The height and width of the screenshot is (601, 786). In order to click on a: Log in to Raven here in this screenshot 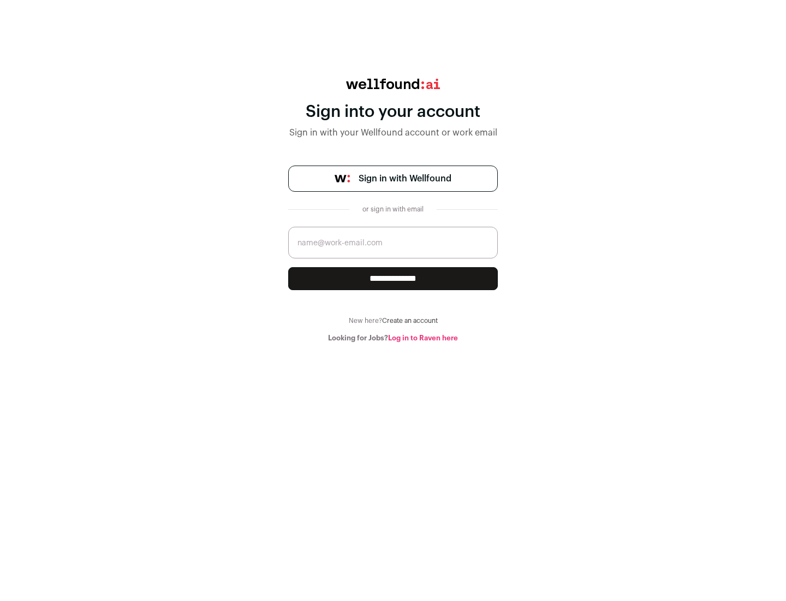, I will do `click(423, 337)`.